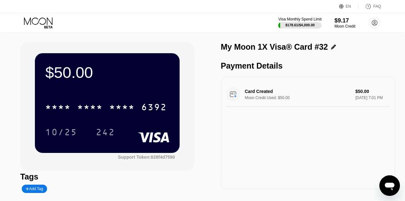 The height and width of the screenshot is (201, 405). What do you see at coordinates (146, 157) in the screenshot?
I see `div: Support Token: 828f4d7590` at bounding box center [146, 157].